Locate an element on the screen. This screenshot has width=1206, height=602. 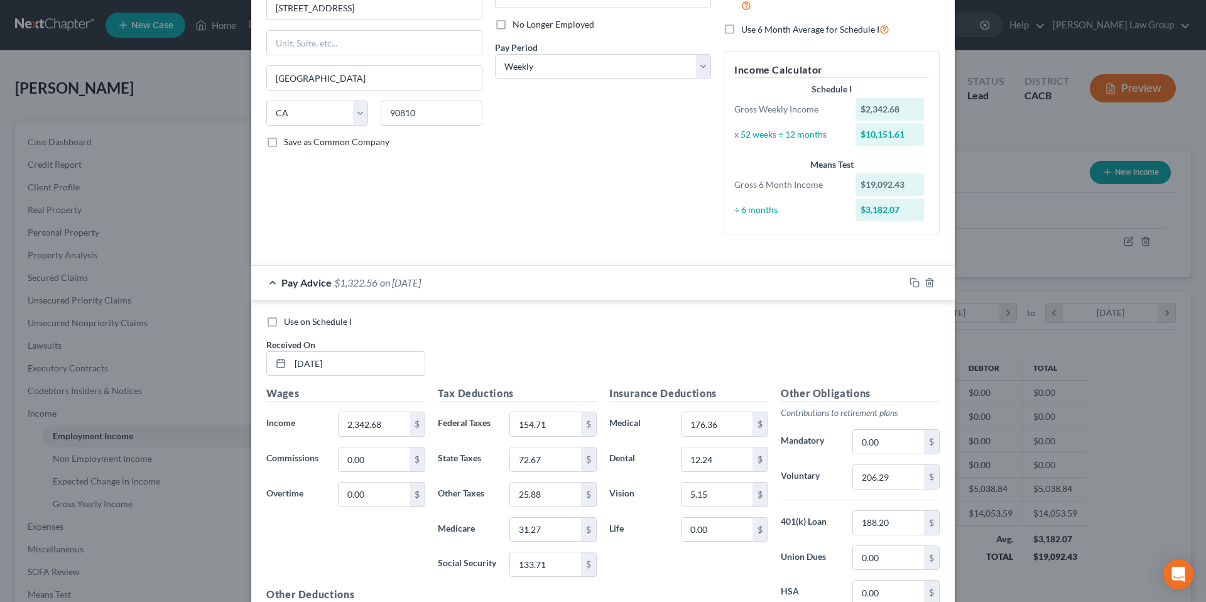
span: Use 6 Month Average for Schedule I is located at coordinates (810, 29).